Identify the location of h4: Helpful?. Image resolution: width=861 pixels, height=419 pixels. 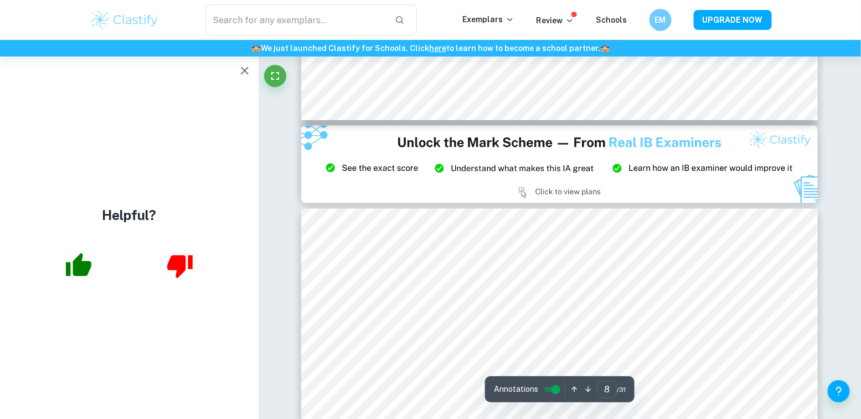
(129, 215).